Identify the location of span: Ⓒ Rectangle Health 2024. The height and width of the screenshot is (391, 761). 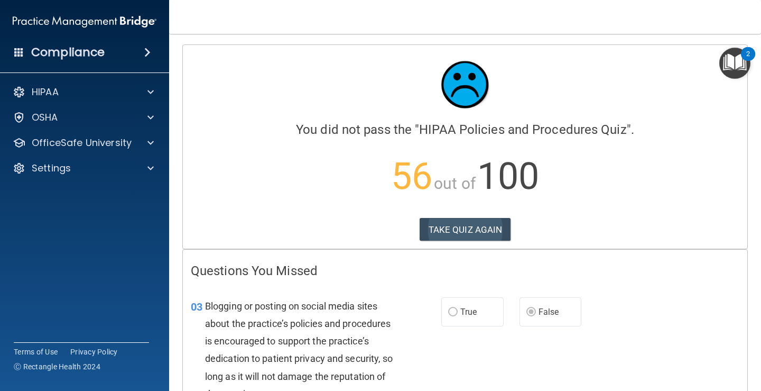
(57, 366).